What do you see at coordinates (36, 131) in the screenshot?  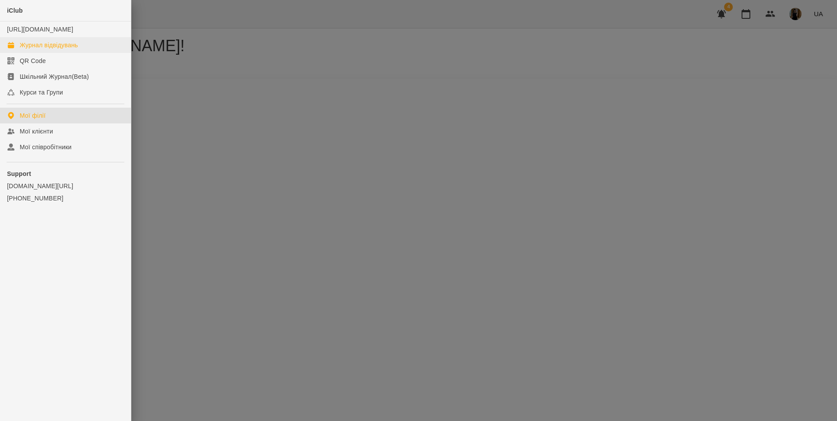 I see `div: Мої клієнти` at bounding box center [36, 131].